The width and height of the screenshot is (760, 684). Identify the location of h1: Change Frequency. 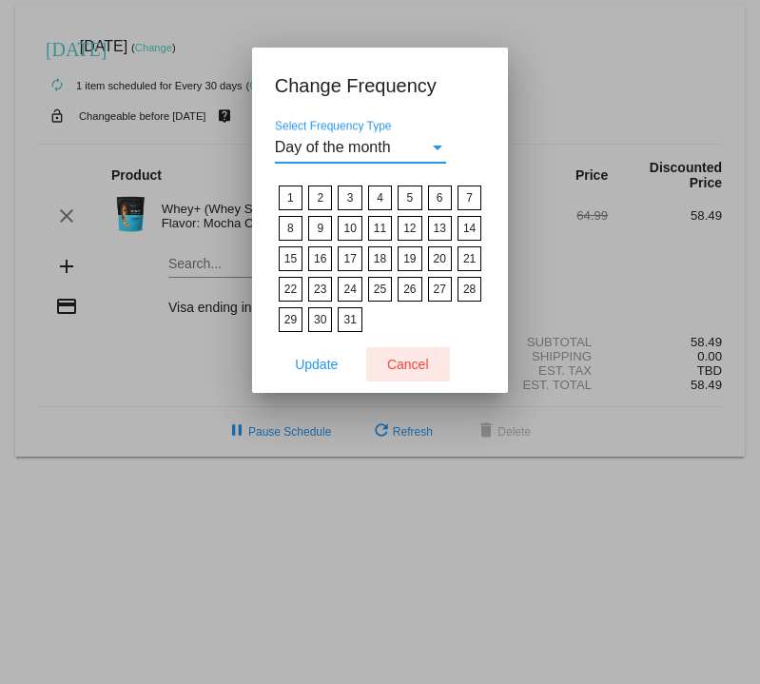
(380, 86).